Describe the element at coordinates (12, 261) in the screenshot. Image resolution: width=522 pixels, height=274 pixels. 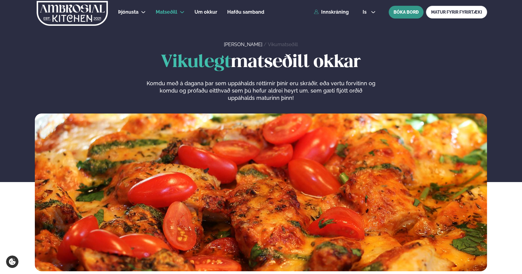
I see `a: Cookie settings` at that location.